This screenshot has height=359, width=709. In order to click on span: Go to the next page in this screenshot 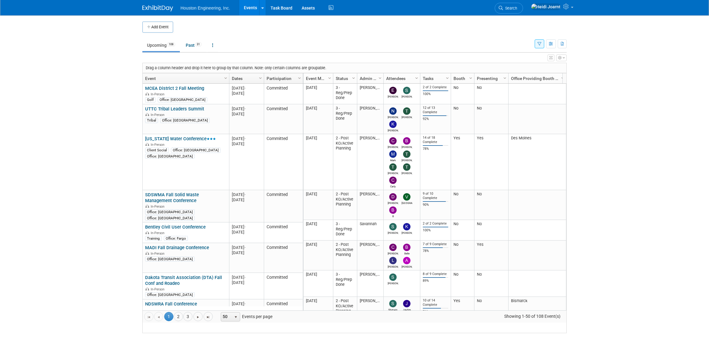, I will do `click(198, 317)`.